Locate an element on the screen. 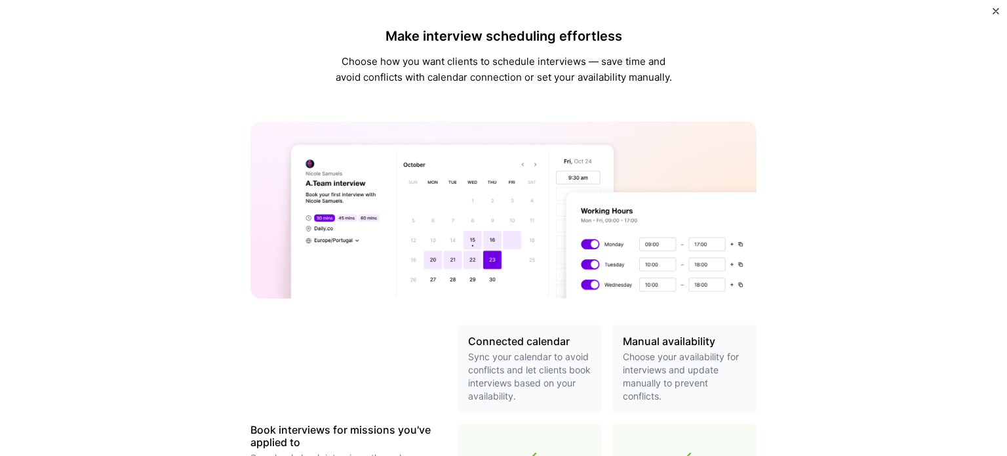  p: Choose your availability for interviews and update manually to prevent conflicts. is located at coordinates (684, 376).